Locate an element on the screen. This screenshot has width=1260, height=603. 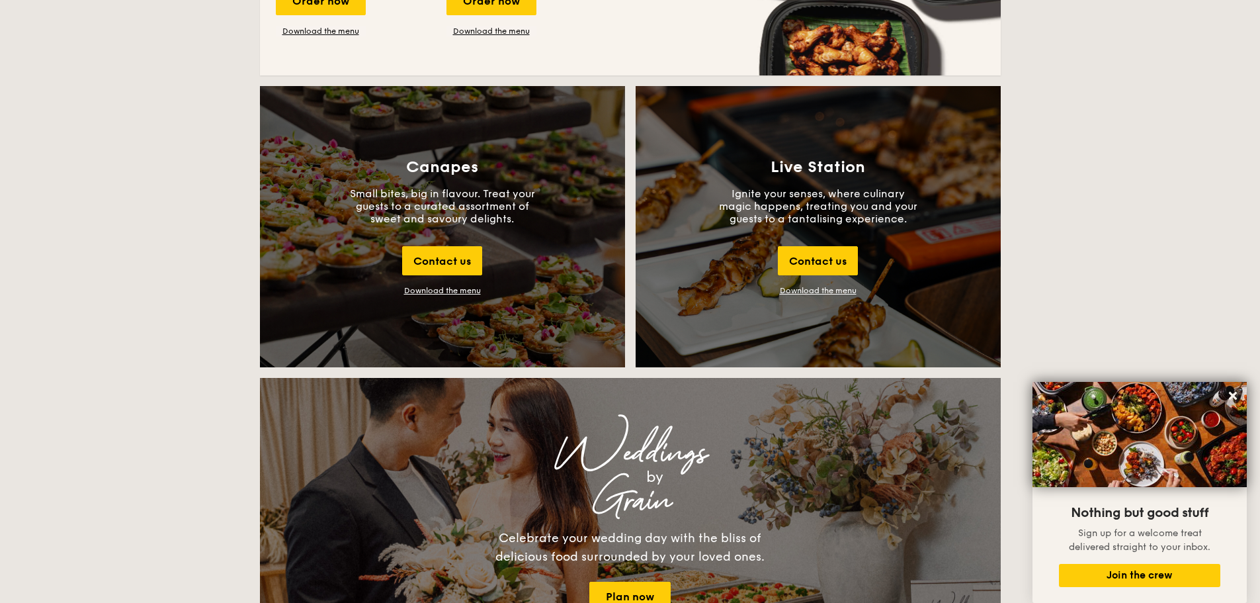
button: Join the crew is located at coordinates (1140, 575).